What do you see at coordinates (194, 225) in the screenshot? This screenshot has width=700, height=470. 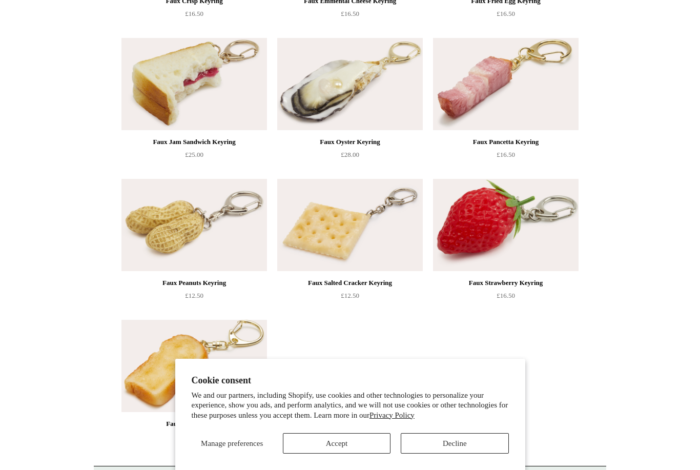 I see `img: Faux Peanuts Keyring` at bounding box center [194, 225].